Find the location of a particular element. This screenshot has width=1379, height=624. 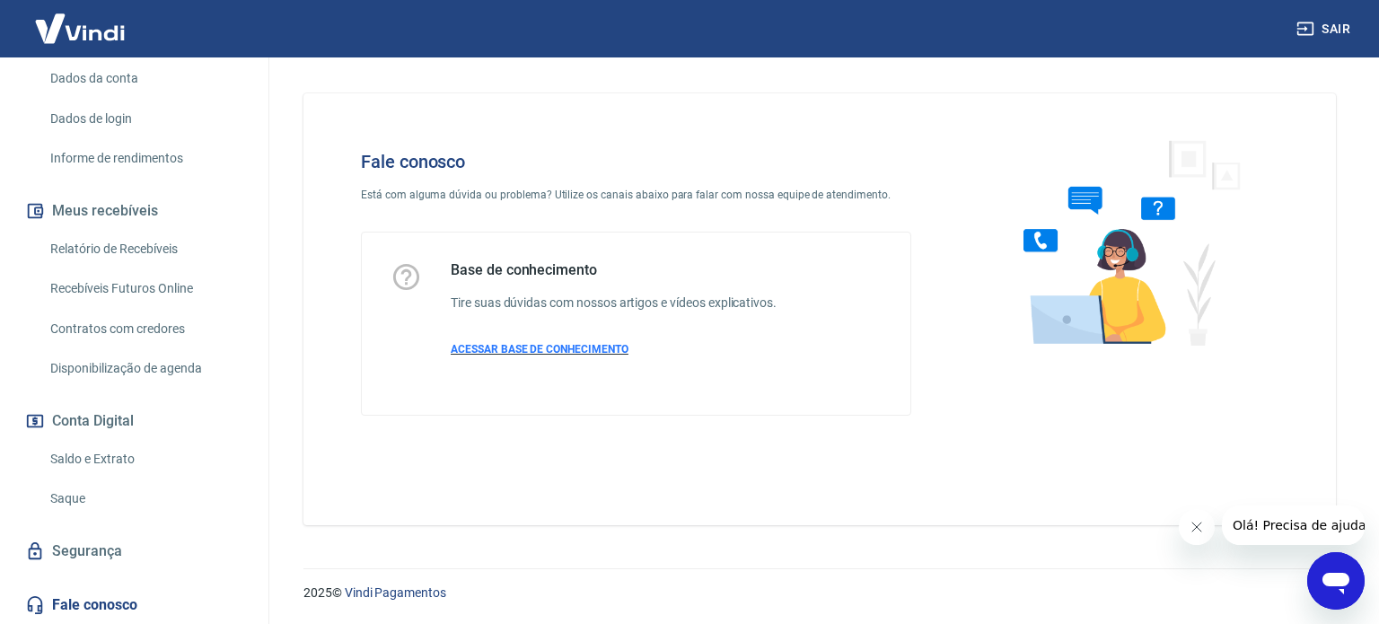

span: Olá! Precisa de ajuda? is located at coordinates (81, 20).